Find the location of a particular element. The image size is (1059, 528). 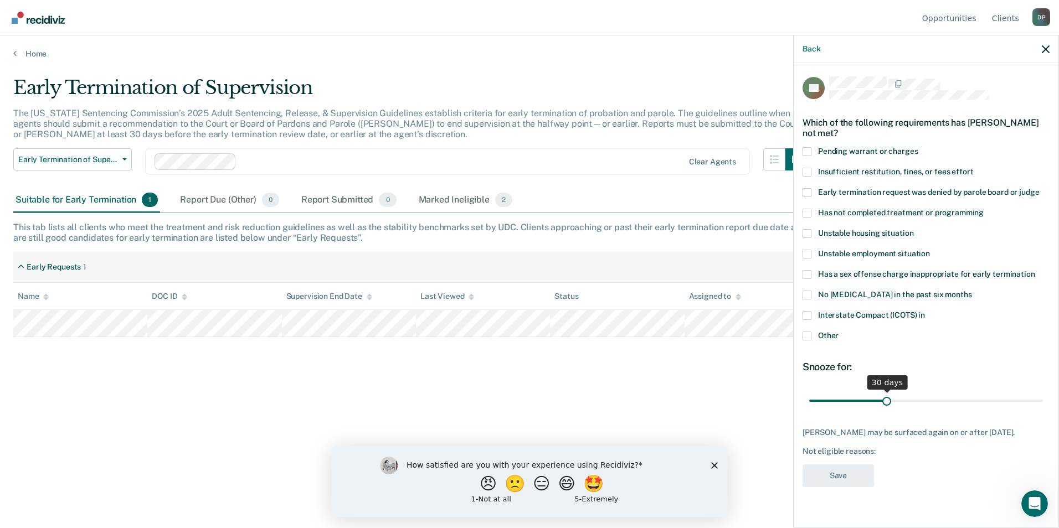

span: Unstable employment situation is located at coordinates (874, 254).